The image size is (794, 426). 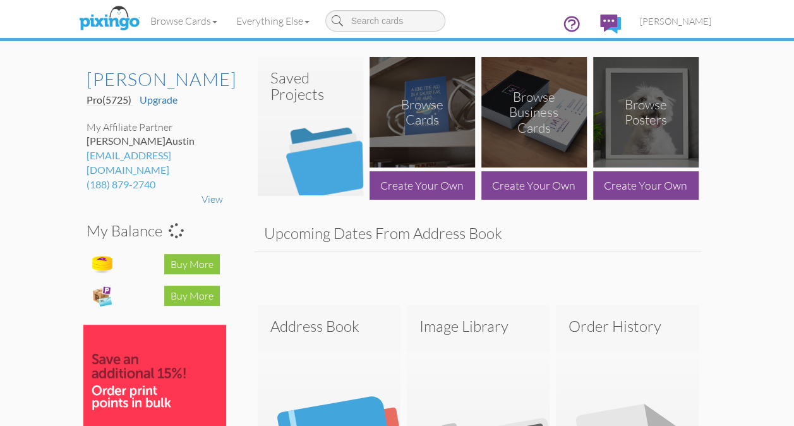 What do you see at coordinates (180, 140) in the screenshot?
I see `span: Austin` at bounding box center [180, 140].